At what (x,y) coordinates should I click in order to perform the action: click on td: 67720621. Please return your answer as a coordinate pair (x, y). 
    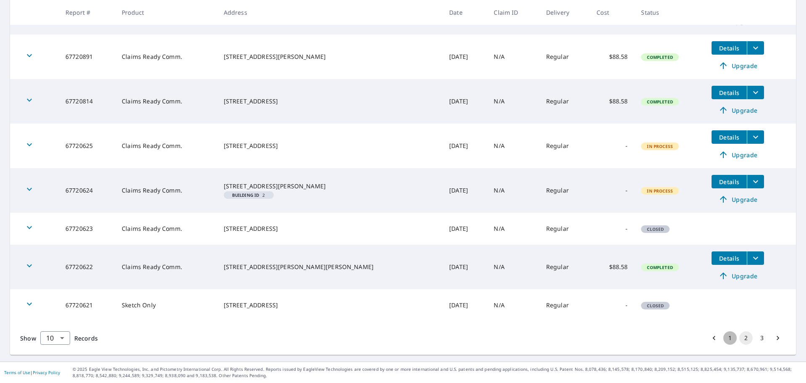
    Looking at the image, I should click on (87, 305).